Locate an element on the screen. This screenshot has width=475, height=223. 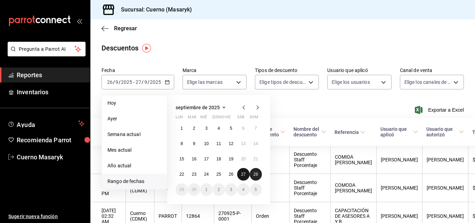
span: Elige los usuarios is located at coordinates (350, 82).